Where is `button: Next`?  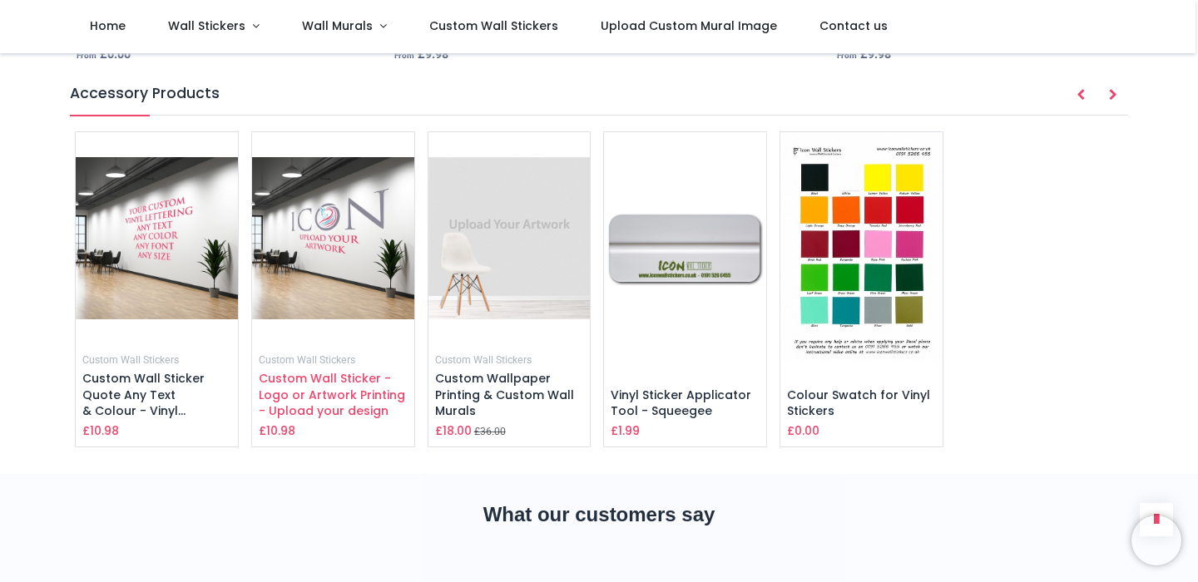 button: Next is located at coordinates (1113, 96).